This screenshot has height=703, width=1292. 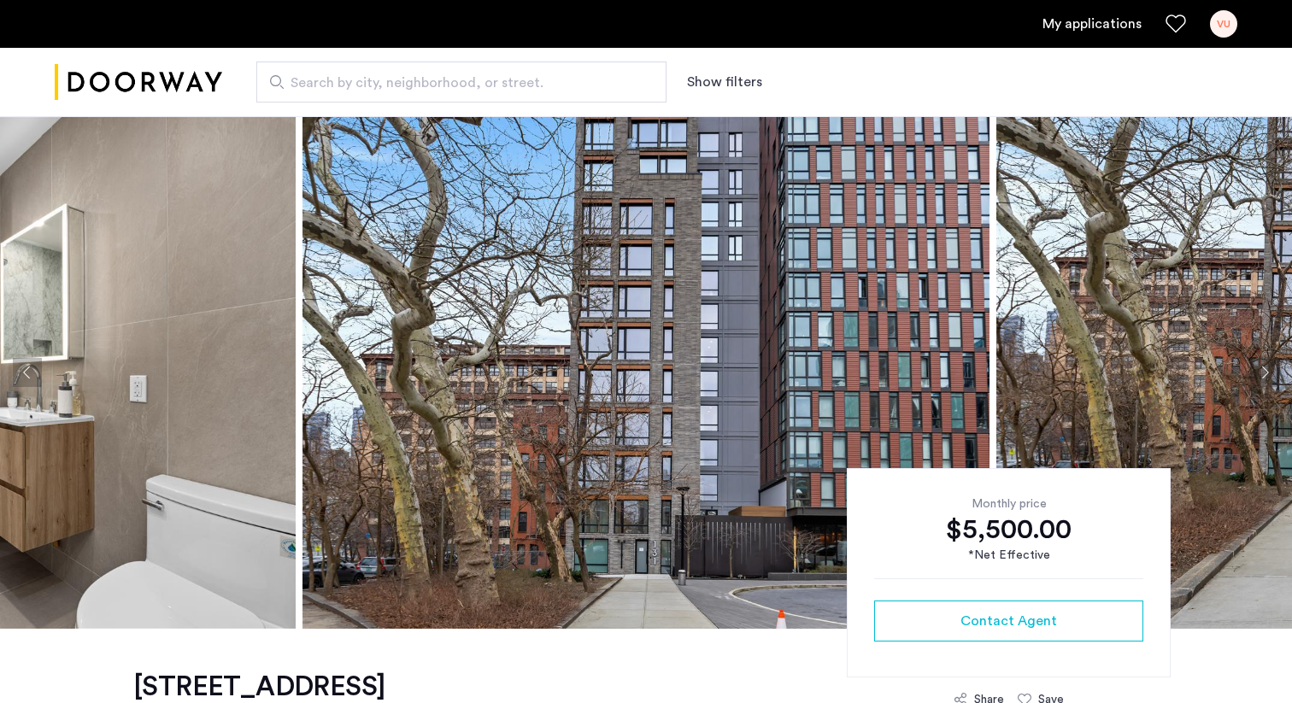 I want to click on span: Contact Agent, so click(x=1008, y=621).